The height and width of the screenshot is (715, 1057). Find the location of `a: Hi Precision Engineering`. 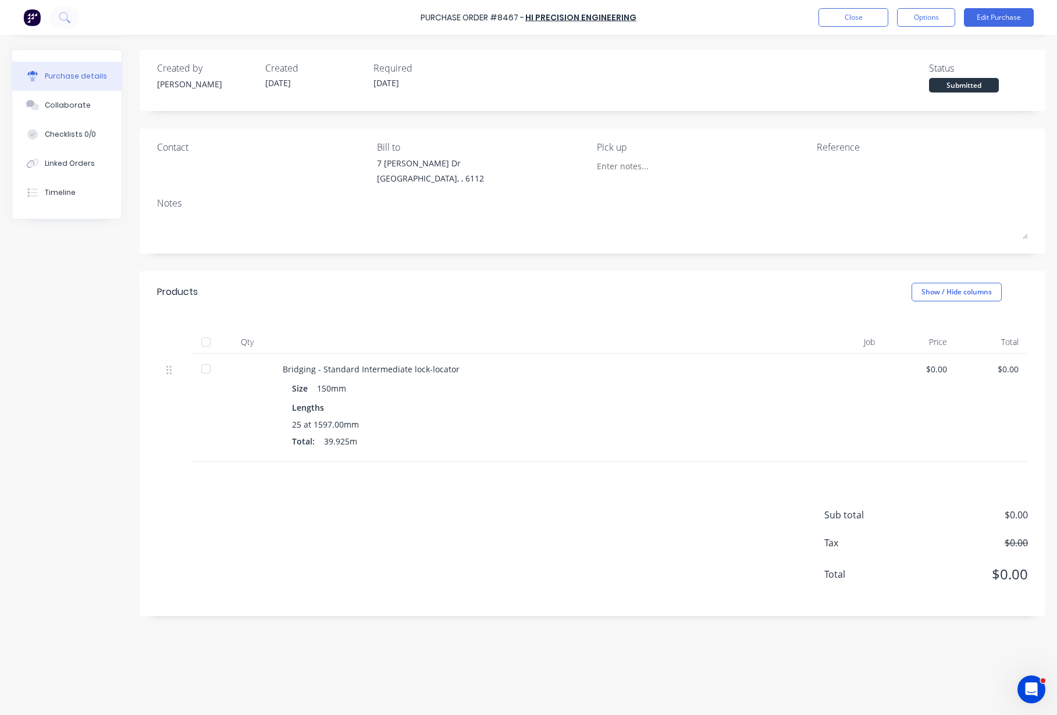

a: Hi Precision Engineering is located at coordinates (581, 17).